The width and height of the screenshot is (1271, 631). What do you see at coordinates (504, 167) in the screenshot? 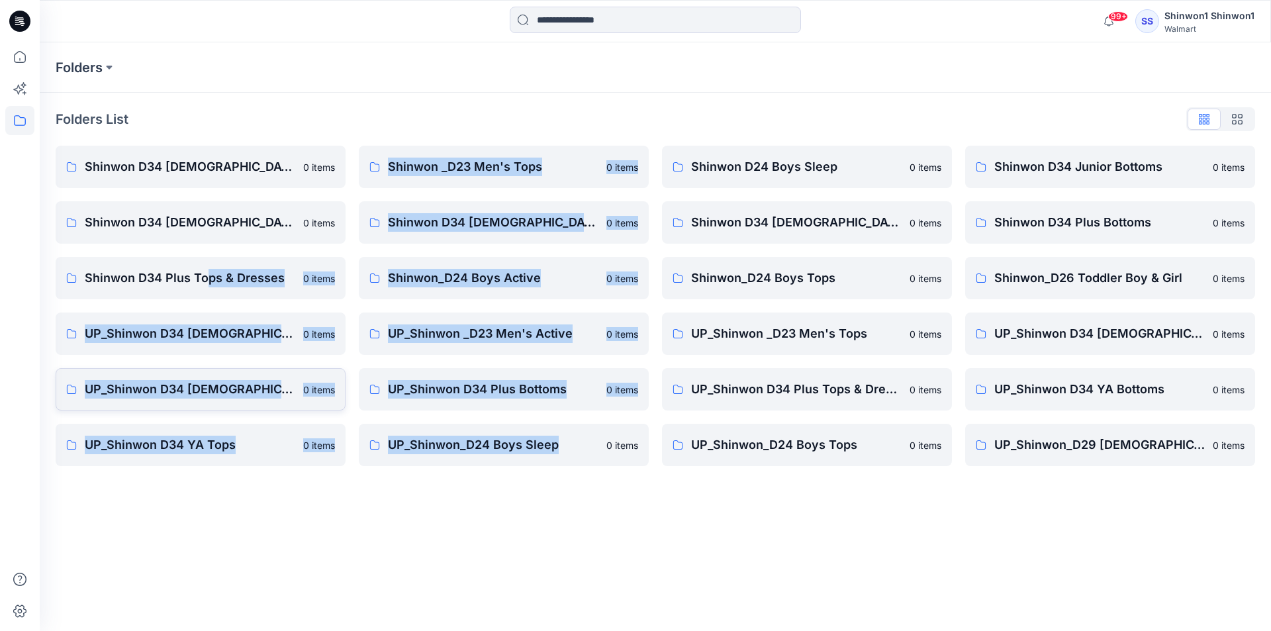
I see `a: Shinwon _D23 Men's Tops0 items` at bounding box center [504, 167].